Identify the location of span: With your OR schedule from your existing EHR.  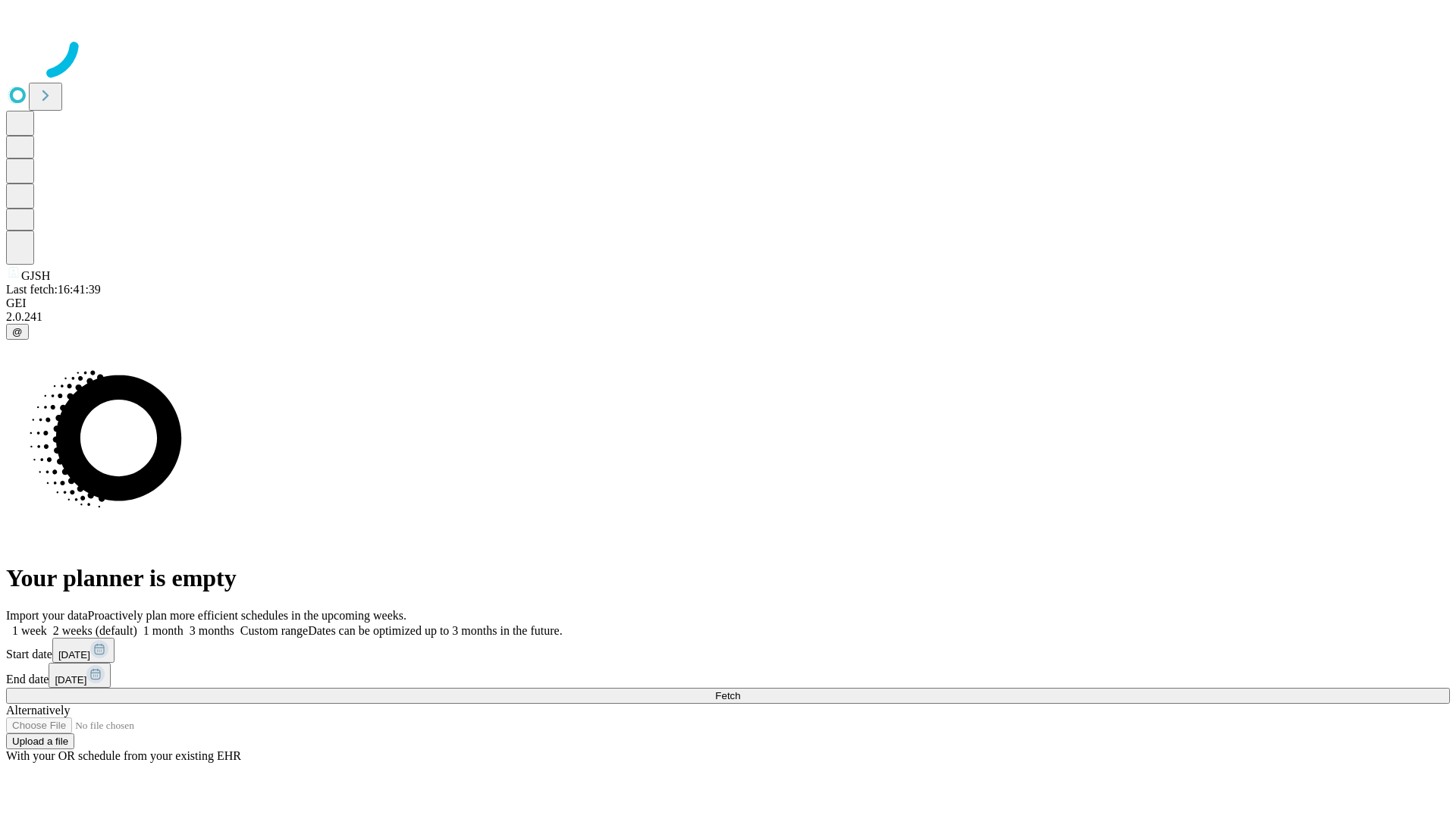
(124, 755).